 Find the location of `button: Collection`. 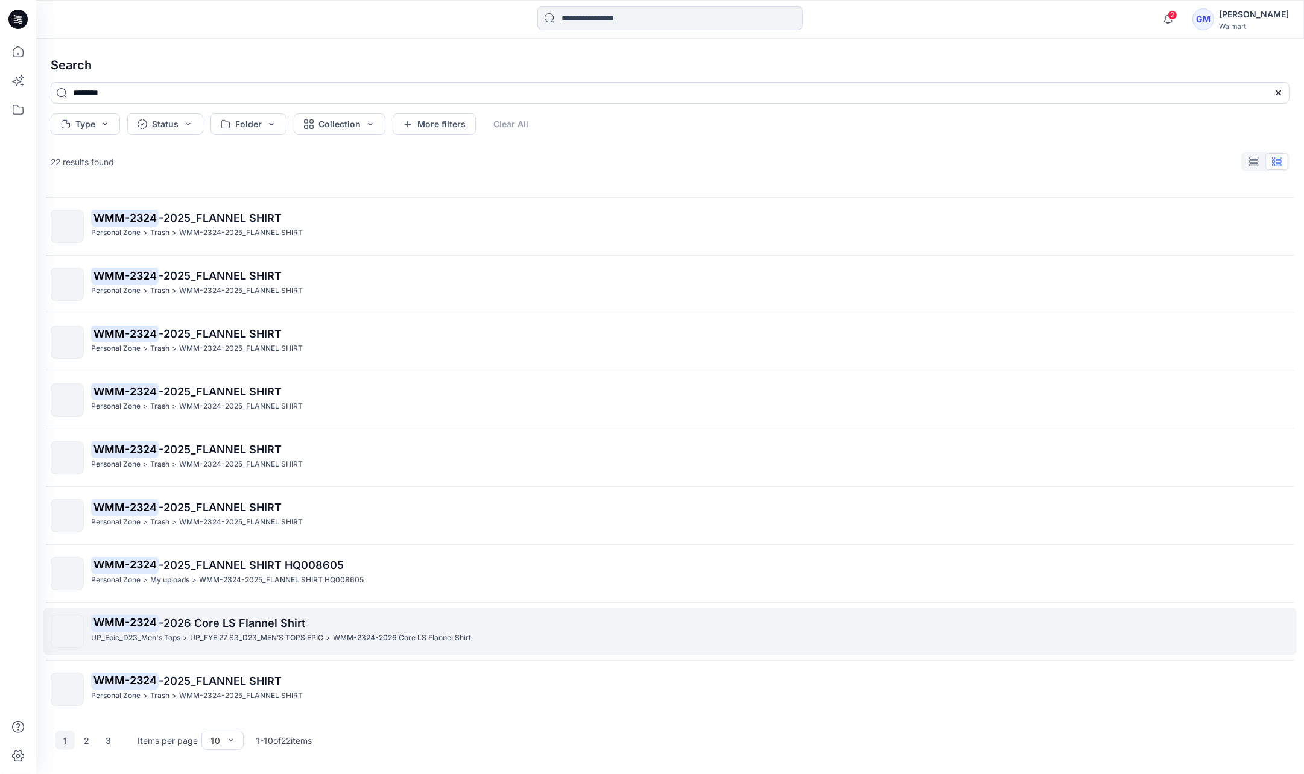

button: Collection is located at coordinates (339, 124).